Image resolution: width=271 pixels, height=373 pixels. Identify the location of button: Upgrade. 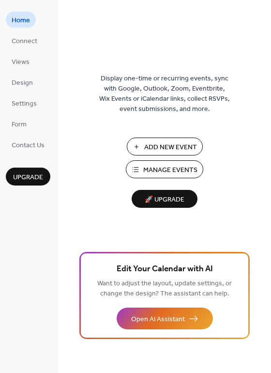
(28, 176).